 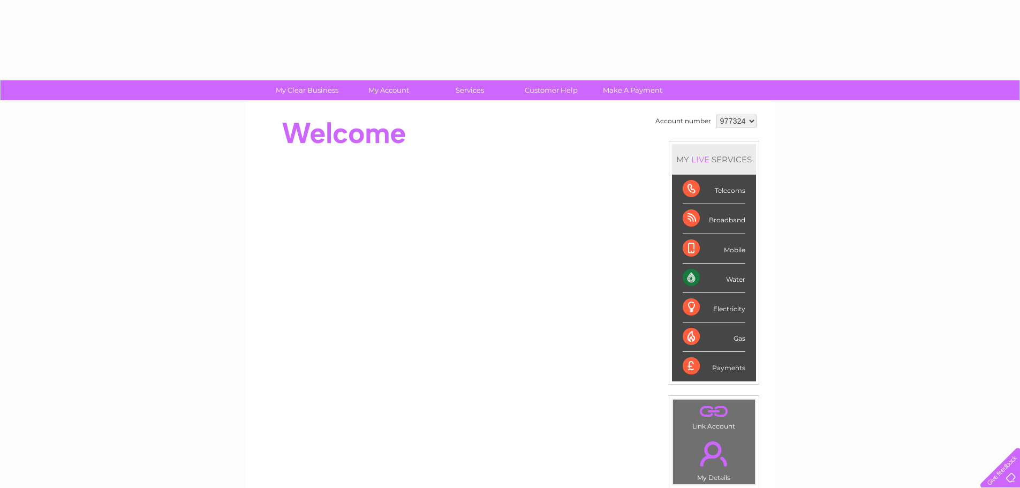 What do you see at coordinates (714, 307) in the screenshot?
I see `div: Electricity` at bounding box center [714, 307].